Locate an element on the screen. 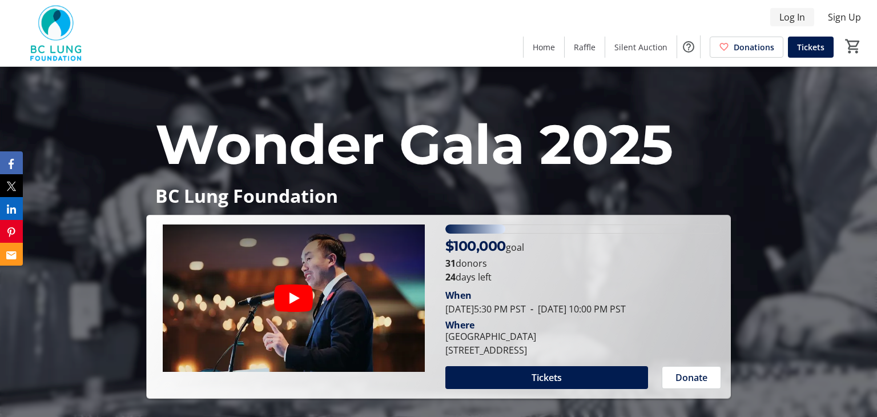 The image size is (877, 417). a: Silent Auction is located at coordinates (641, 47).